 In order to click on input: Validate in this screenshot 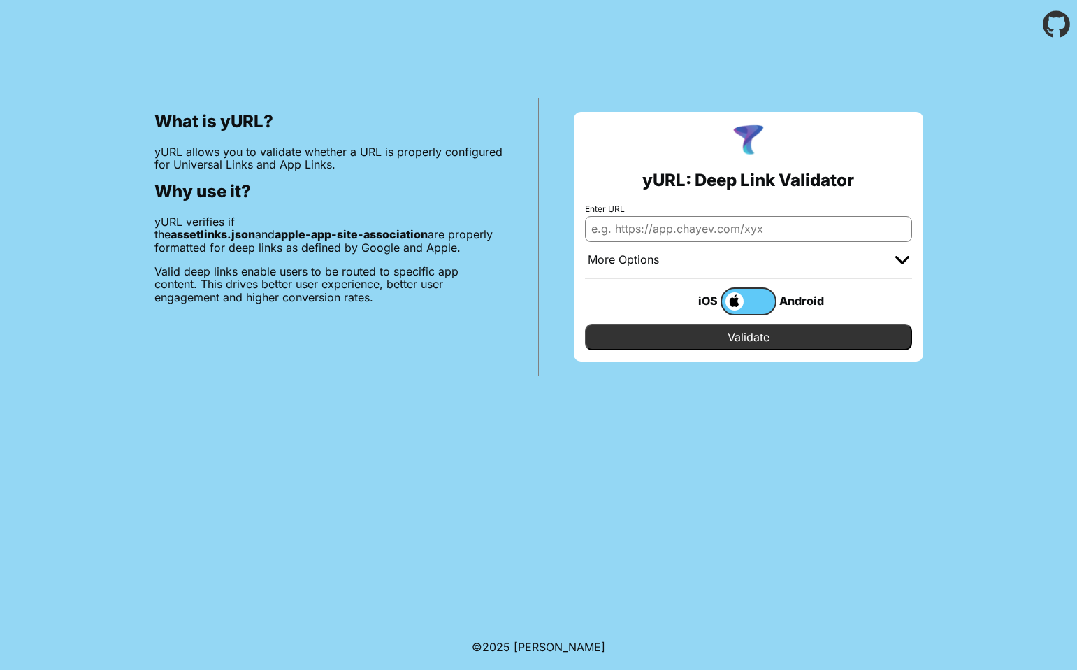, I will do `click(749, 337)`.